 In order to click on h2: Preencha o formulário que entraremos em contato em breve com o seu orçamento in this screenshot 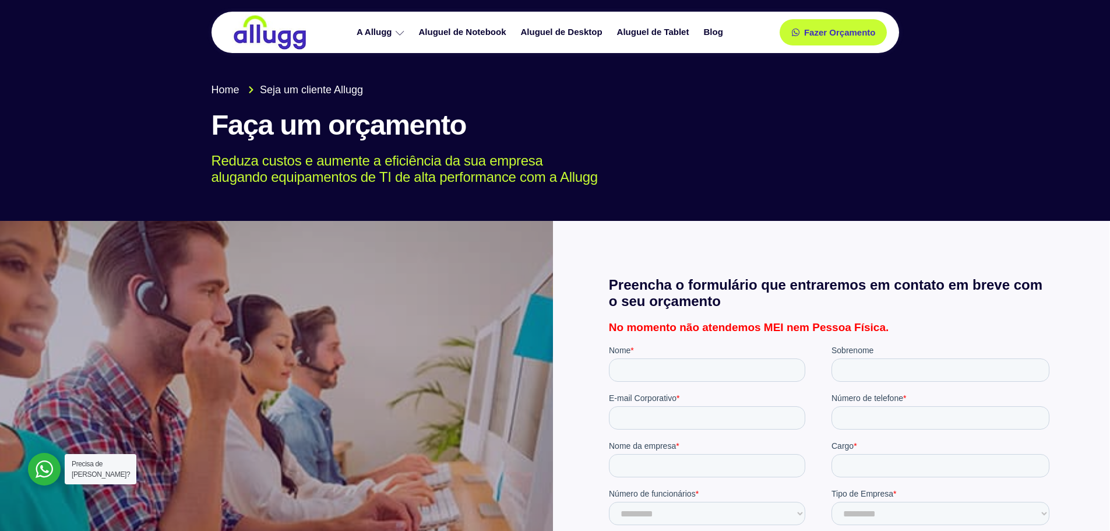, I will do `click(831, 294)`.